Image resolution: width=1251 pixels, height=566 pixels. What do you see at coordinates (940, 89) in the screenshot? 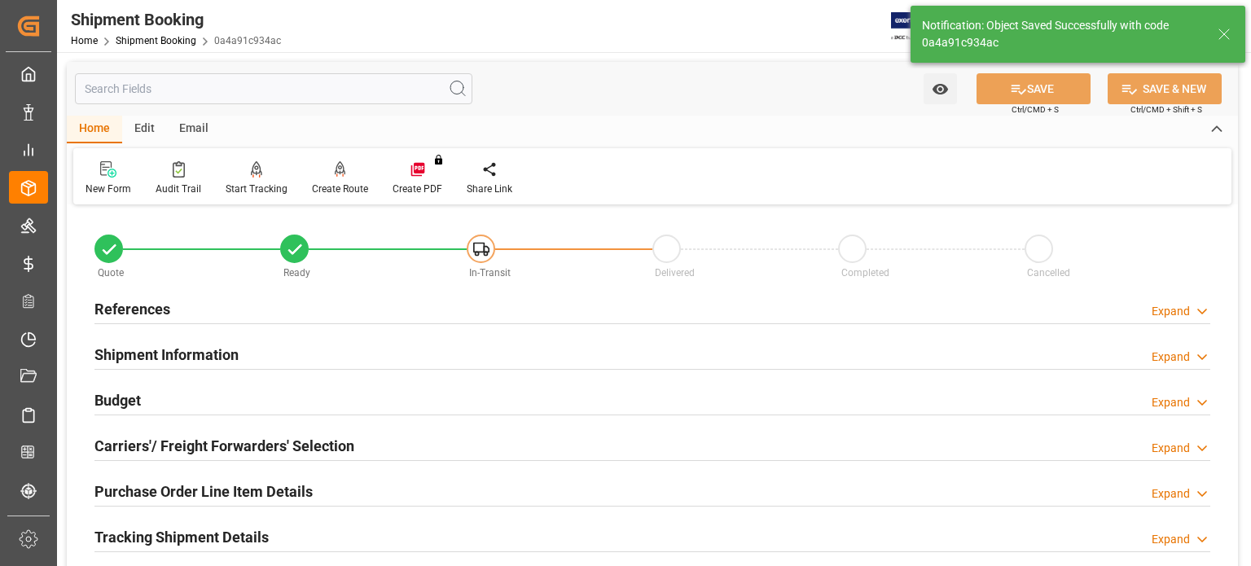
I see `button: open menu` at bounding box center [940, 89].